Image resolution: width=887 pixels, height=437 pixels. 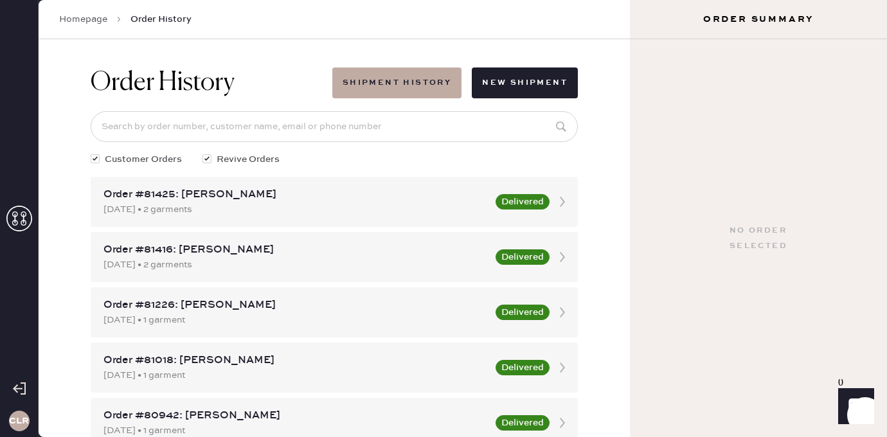 What do you see at coordinates (758, 238) in the screenshot?
I see `div: No order selected` at bounding box center [758, 238].